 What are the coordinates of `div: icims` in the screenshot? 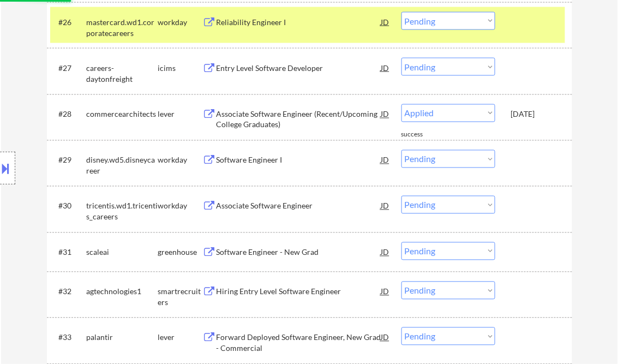 It's located at (181, 68).